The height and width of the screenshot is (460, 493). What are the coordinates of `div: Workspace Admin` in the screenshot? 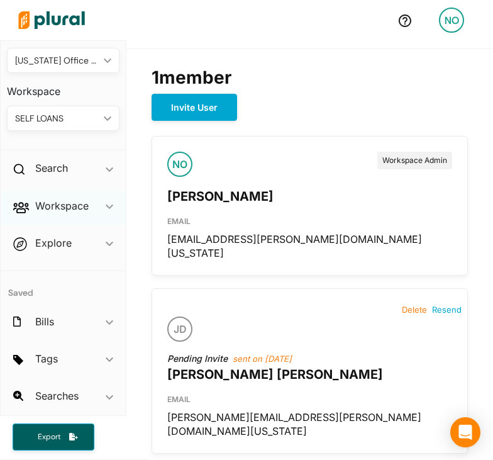 It's located at (414, 160).